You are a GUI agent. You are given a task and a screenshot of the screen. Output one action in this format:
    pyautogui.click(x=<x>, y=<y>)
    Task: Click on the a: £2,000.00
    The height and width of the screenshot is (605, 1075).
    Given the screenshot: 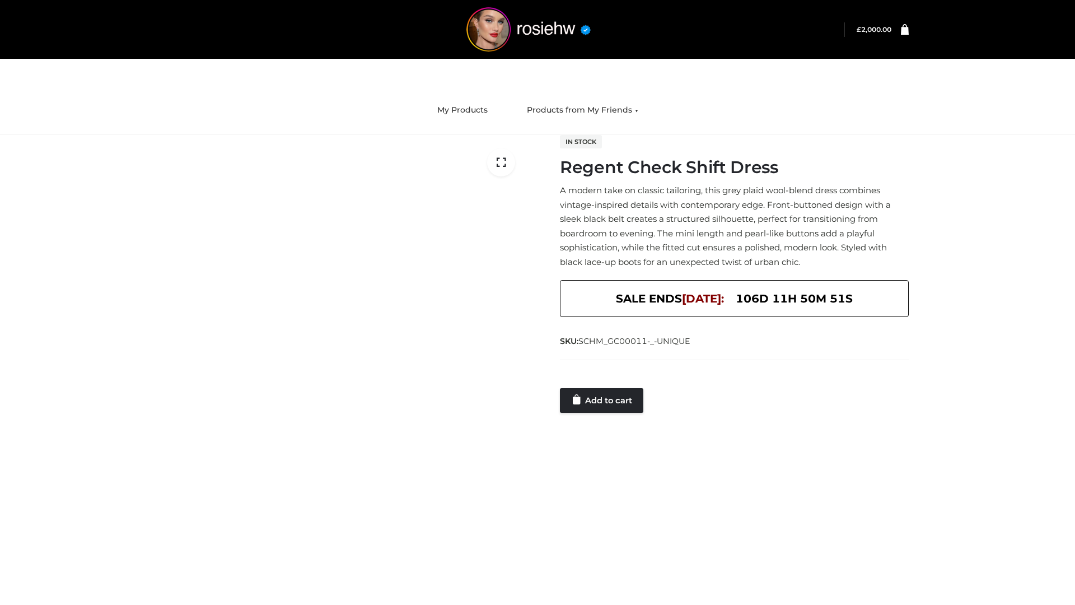 What is the action you would take?
    pyautogui.click(x=874, y=29)
    